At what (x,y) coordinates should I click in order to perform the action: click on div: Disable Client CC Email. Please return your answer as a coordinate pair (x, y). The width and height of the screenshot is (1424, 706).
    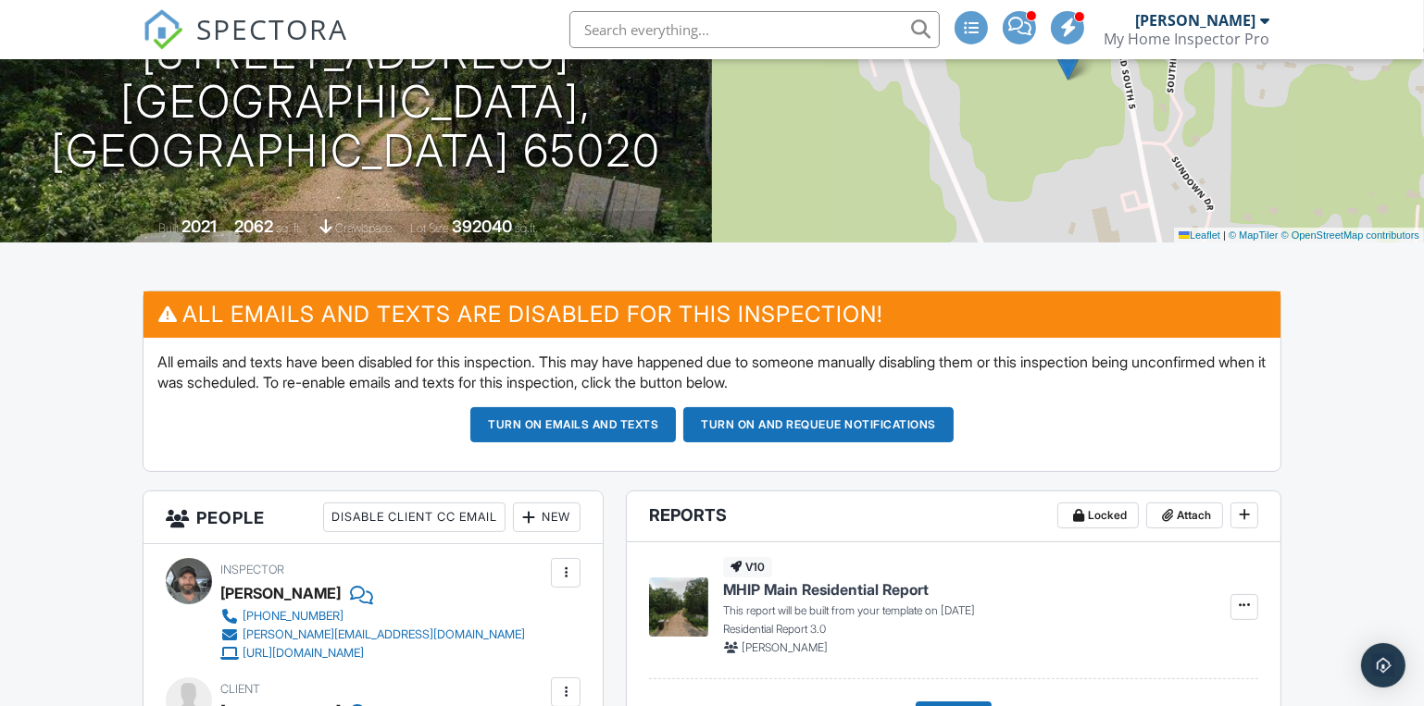
    Looking at the image, I should click on (414, 517).